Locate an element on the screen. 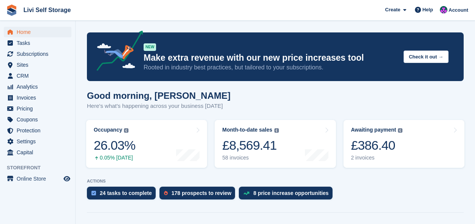  button: Check it out → is located at coordinates (426, 57).